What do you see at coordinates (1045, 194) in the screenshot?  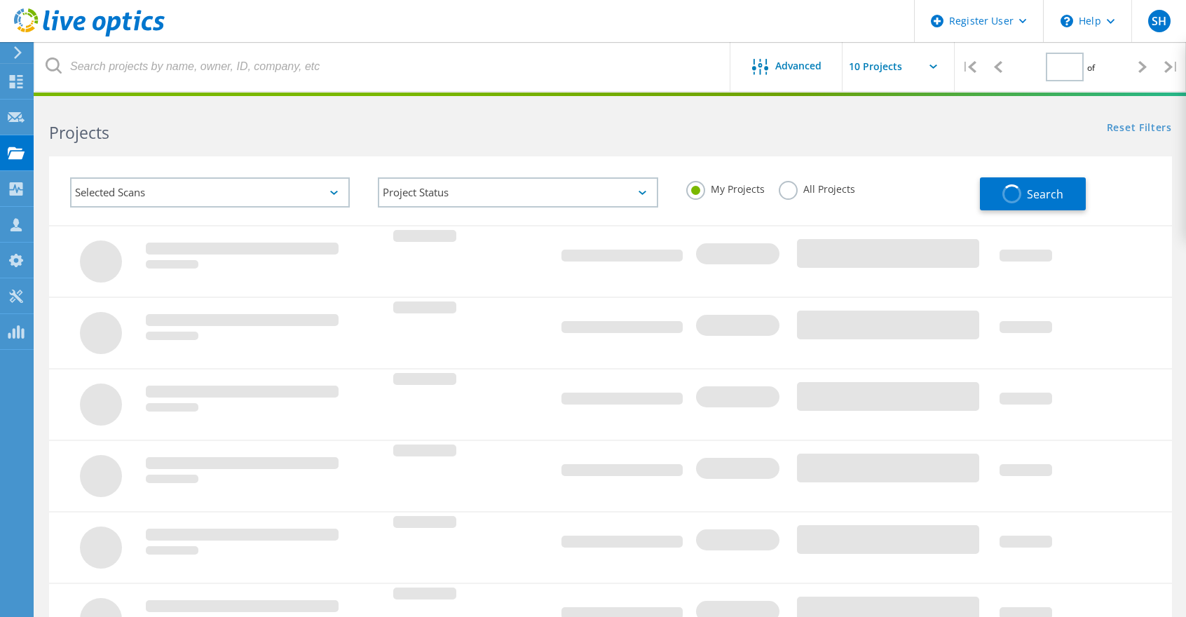 I see `span: Search` at bounding box center [1045, 194].